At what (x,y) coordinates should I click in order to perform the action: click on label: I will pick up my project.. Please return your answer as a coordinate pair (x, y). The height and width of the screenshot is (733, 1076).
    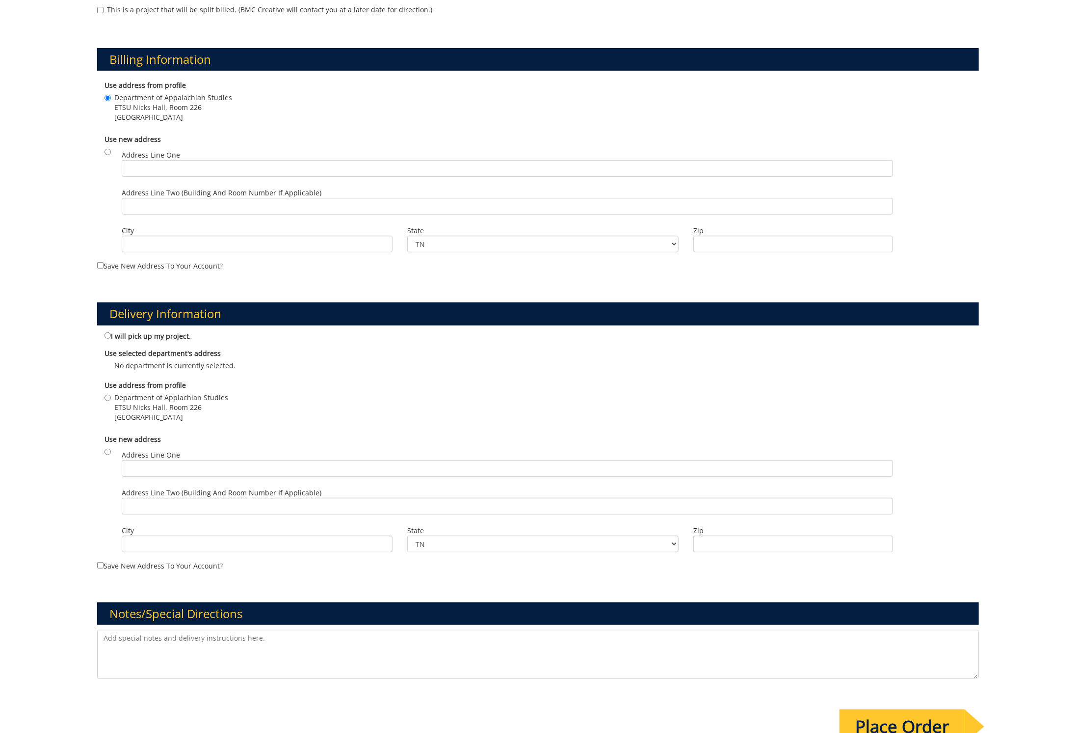
    Looking at the image, I should click on (148, 336).